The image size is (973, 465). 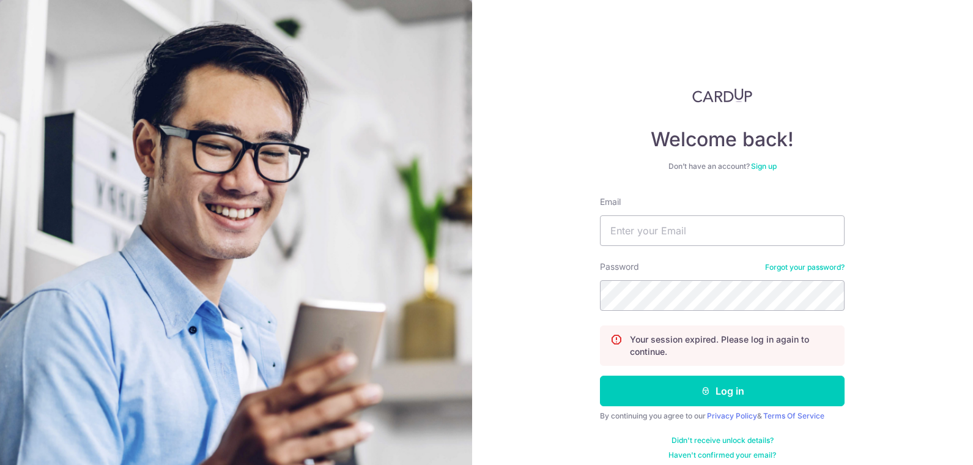 I want to click on img: CardUp Logo, so click(x=722, y=95).